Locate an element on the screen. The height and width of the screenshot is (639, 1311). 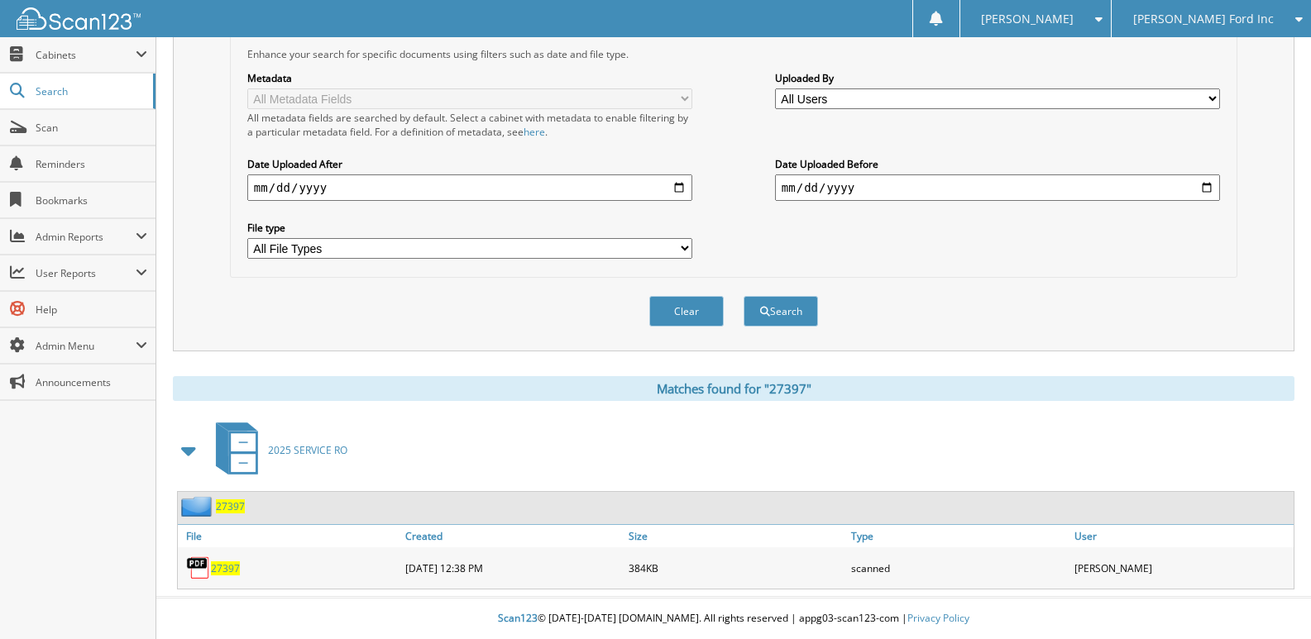
span: Bookmarks is located at coordinates (91, 200).